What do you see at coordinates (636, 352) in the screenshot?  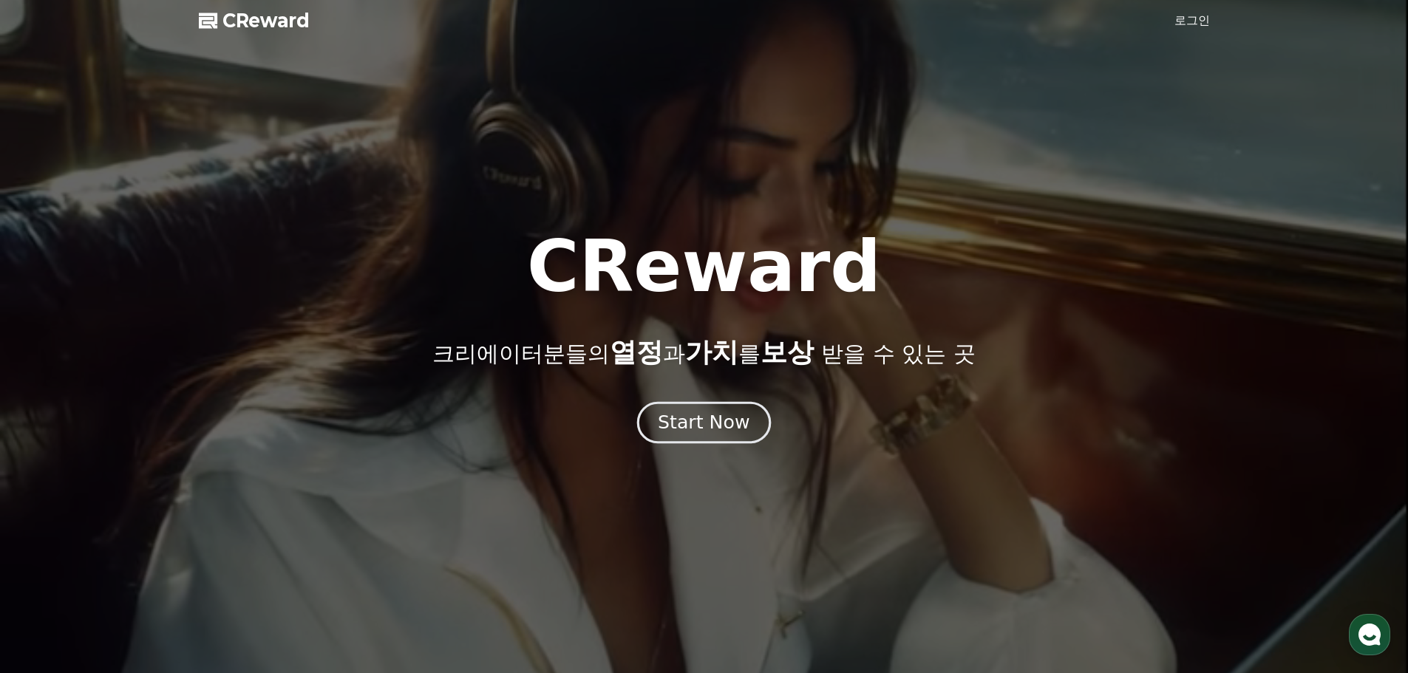 I see `span: 열정` at bounding box center [636, 352].